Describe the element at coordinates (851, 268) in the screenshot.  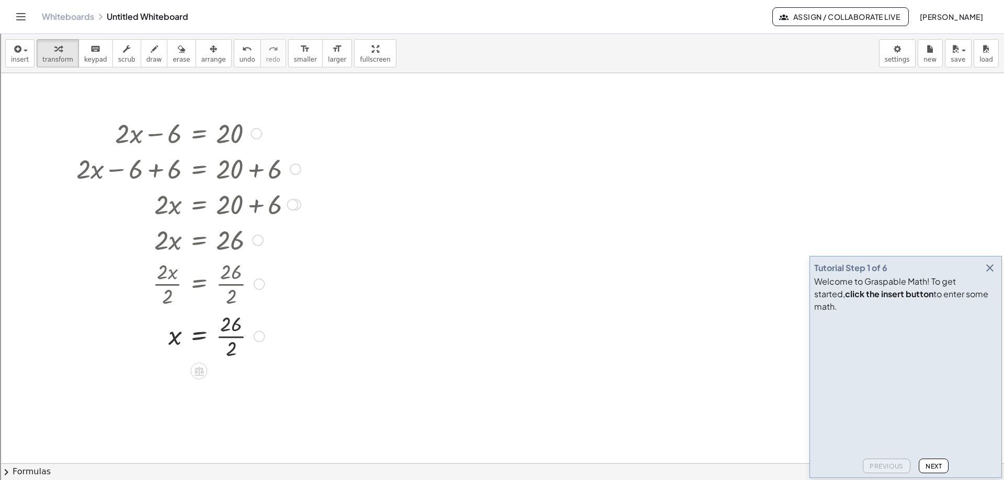
I see `div: Tutorial Step 1 of 6` at that location.